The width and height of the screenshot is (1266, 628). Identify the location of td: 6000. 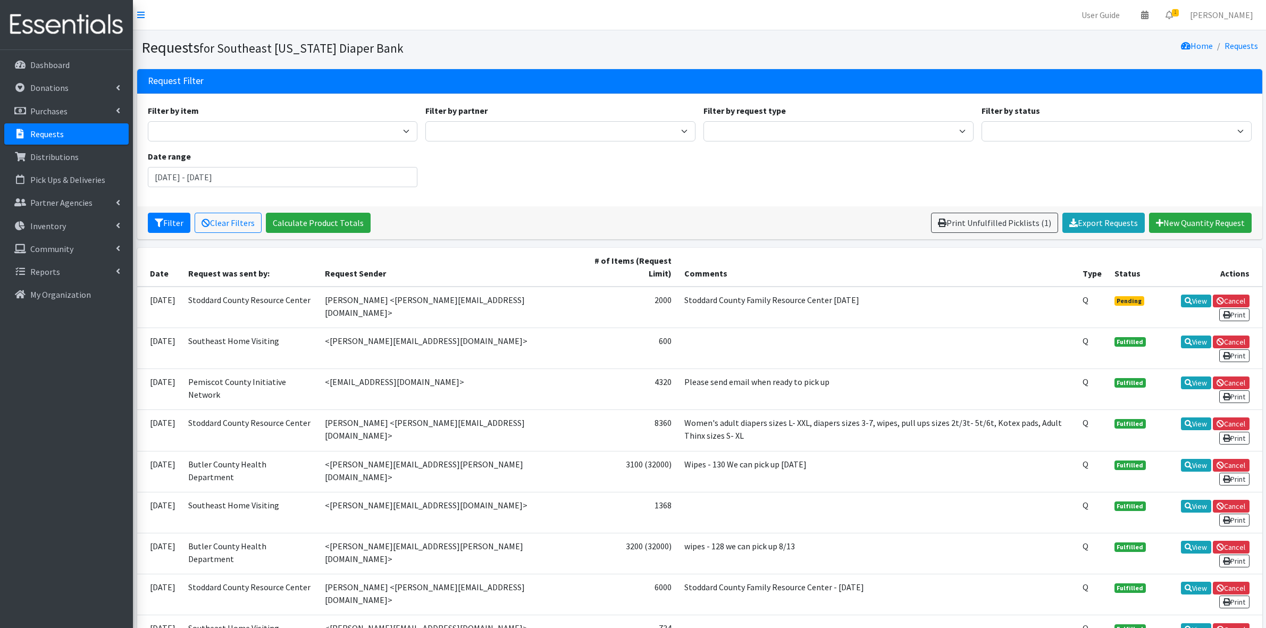
(625, 594).